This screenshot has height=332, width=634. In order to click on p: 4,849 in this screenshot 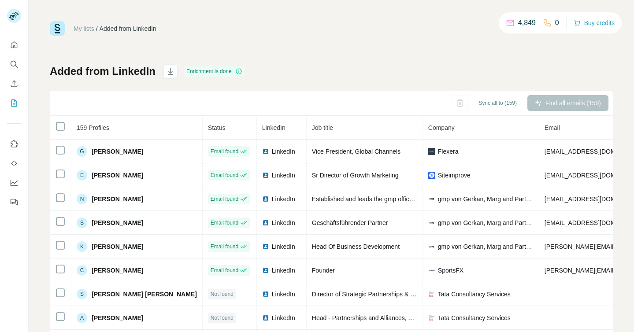, I will do `click(527, 23)`.